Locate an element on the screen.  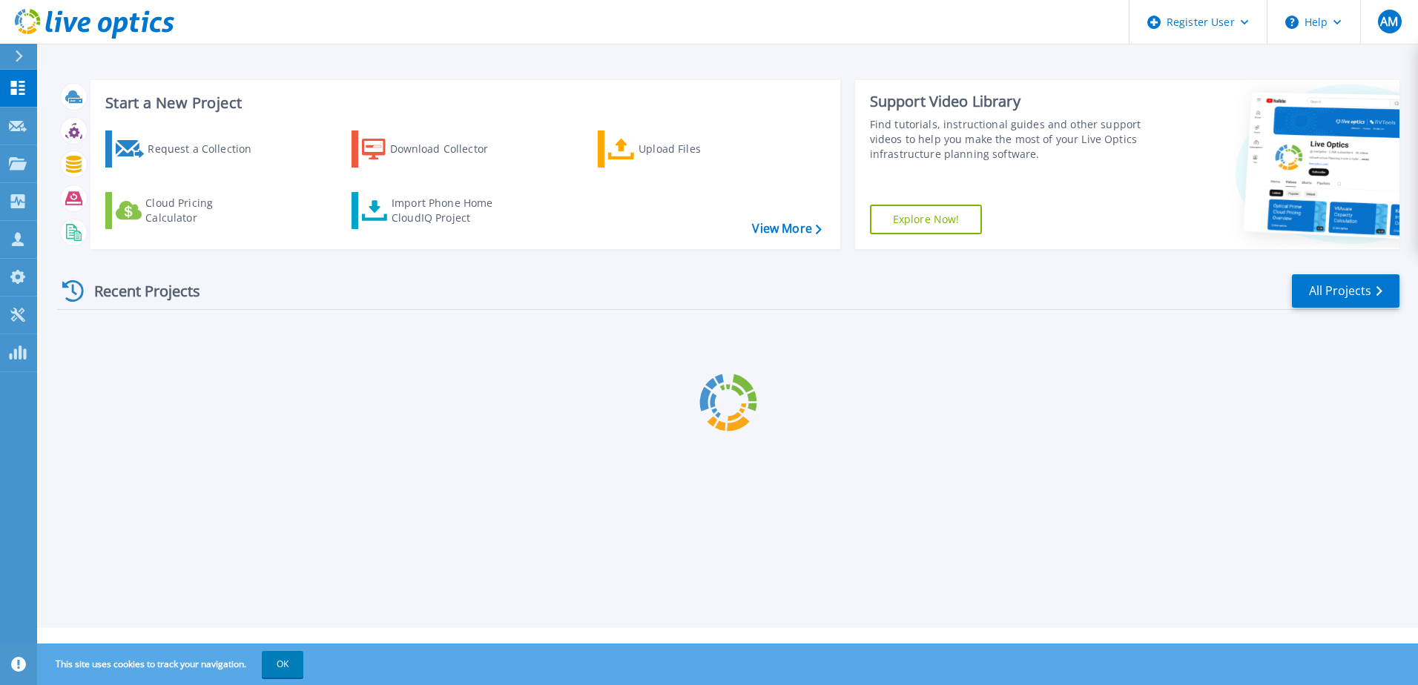
a: Download Collector is located at coordinates (434, 149).